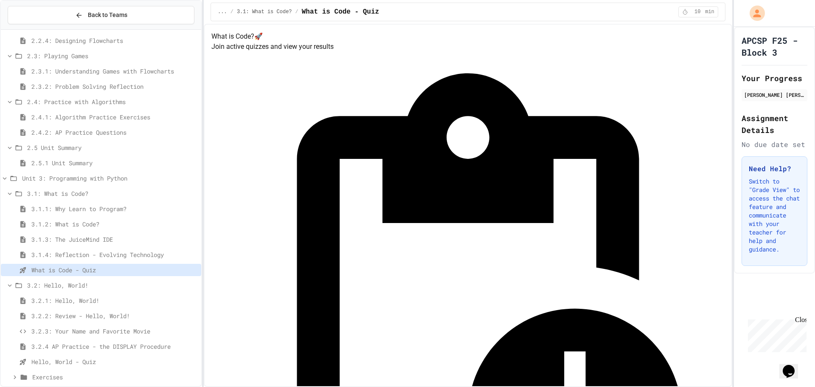  What do you see at coordinates (115, 239) in the screenshot?
I see `span: 3.1.3: The JuiceMind IDE` at bounding box center [115, 239].